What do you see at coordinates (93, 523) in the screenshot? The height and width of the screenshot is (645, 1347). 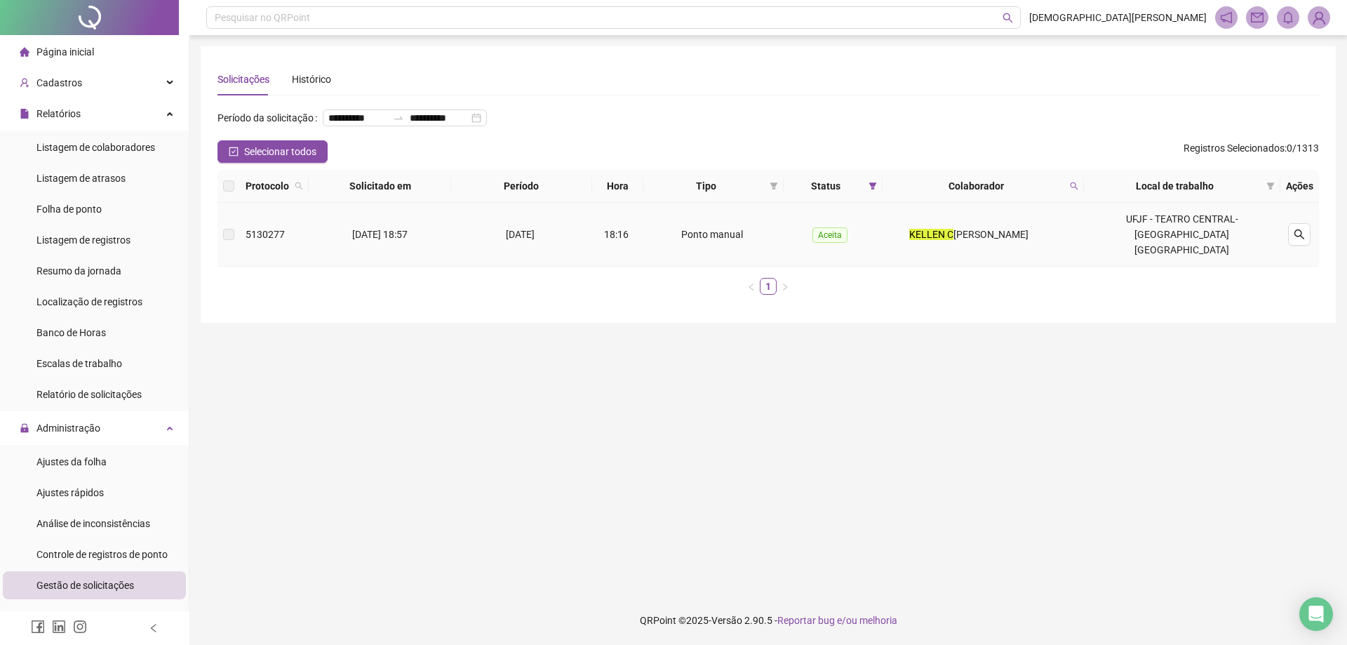 I see `span: Análise de inconsistências` at bounding box center [93, 523].